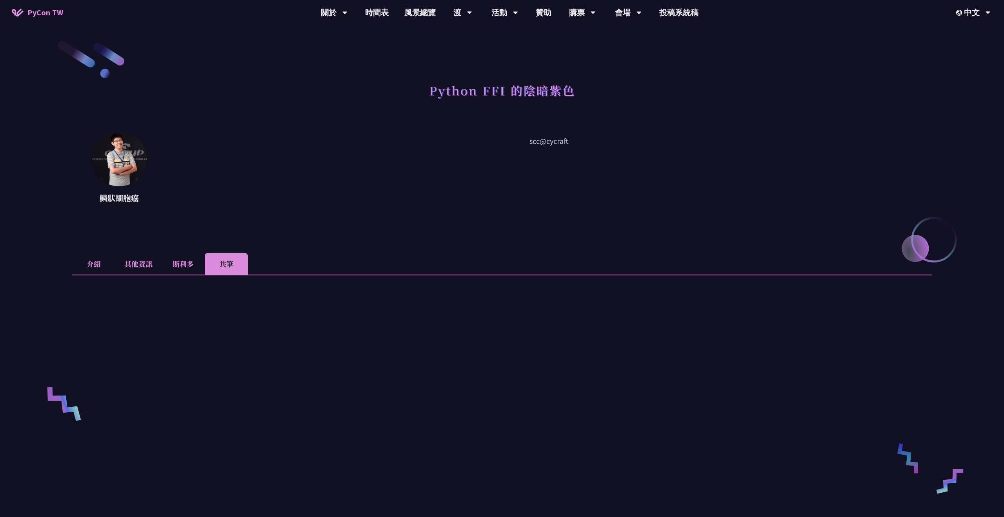 This screenshot has height=517, width=1004. What do you see at coordinates (329, 12) in the screenshot?
I see `font: 關於` at bounding box center [329, 12].